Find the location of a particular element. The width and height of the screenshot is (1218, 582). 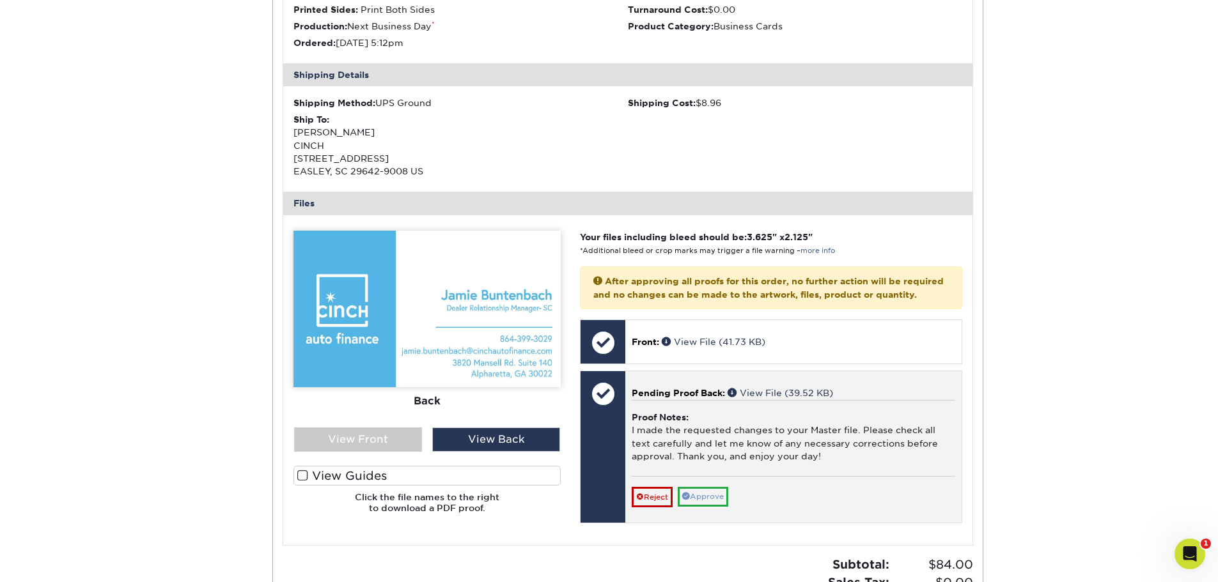

small: *Additional bleed or crop marks may trigger a file warning – is located at coordinates (707, 251).